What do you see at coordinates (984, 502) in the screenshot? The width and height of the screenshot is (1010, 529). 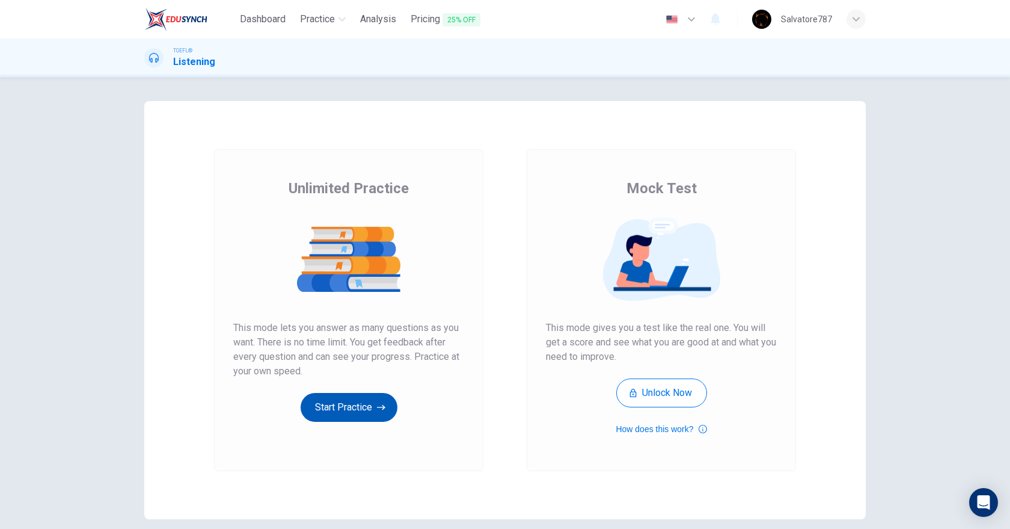 I see `div: Open Intercom Messenger` at bounding box center [984, 502].